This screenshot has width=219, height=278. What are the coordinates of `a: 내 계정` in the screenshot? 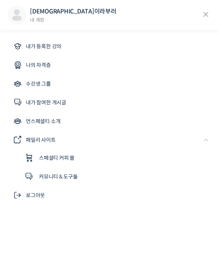 It's located at (37, 20).